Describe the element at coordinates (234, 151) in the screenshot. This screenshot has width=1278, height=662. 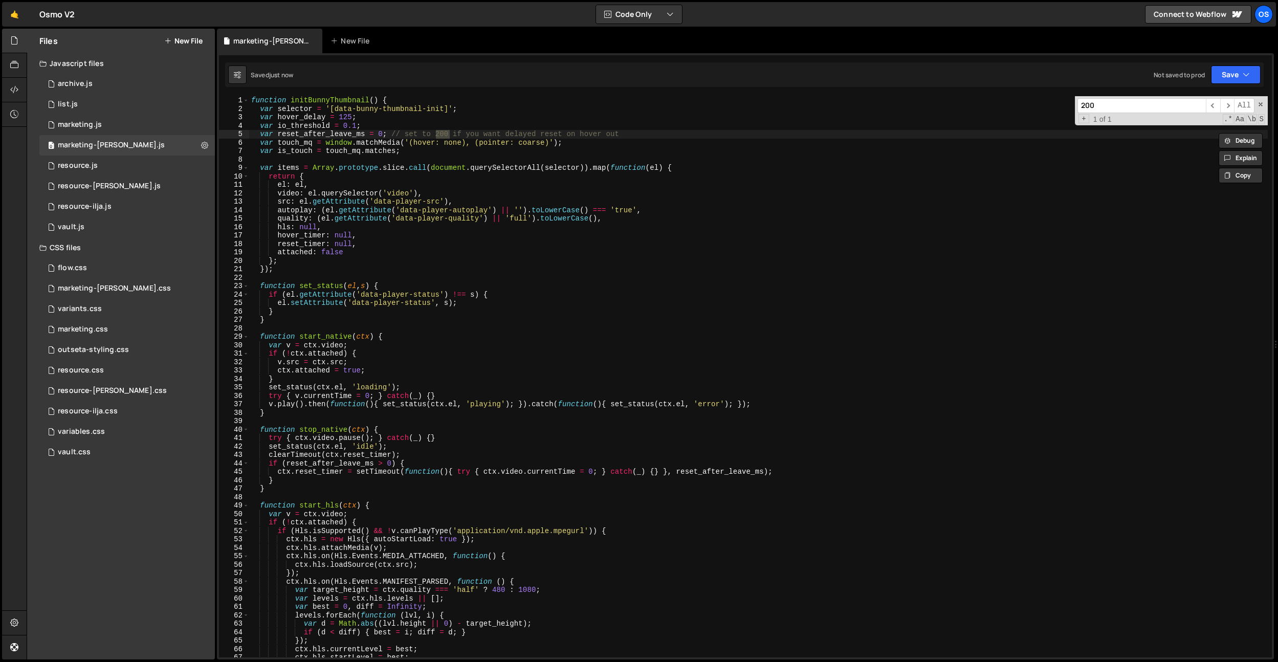
I see `div: 7` at that location.